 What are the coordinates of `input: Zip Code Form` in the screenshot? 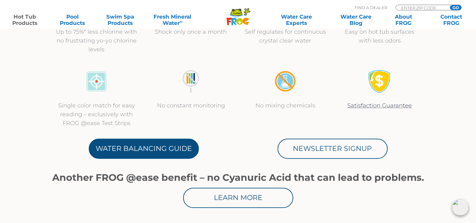 It's located at (422, 8).